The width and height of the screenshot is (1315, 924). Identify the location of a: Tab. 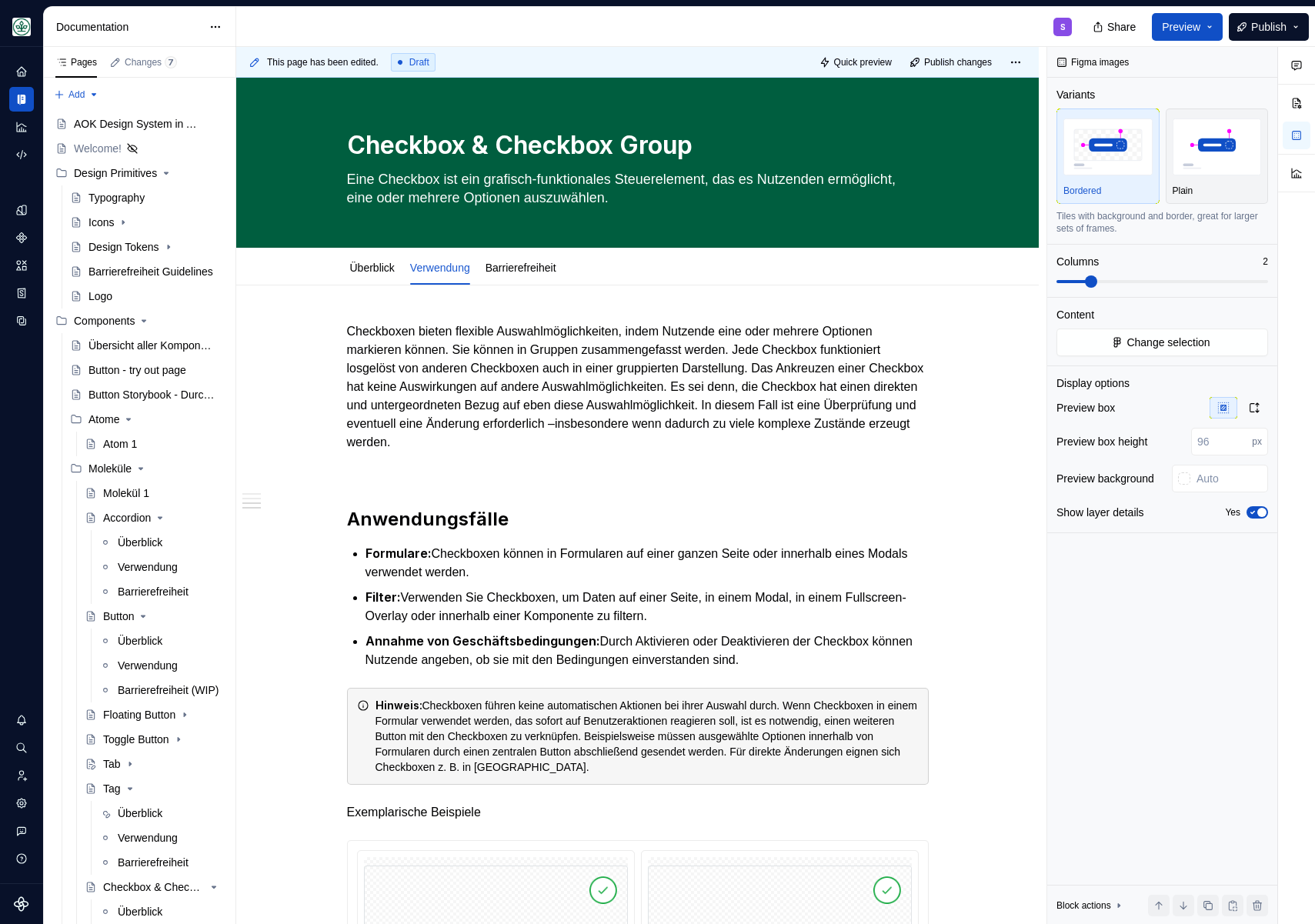
(154, 764).